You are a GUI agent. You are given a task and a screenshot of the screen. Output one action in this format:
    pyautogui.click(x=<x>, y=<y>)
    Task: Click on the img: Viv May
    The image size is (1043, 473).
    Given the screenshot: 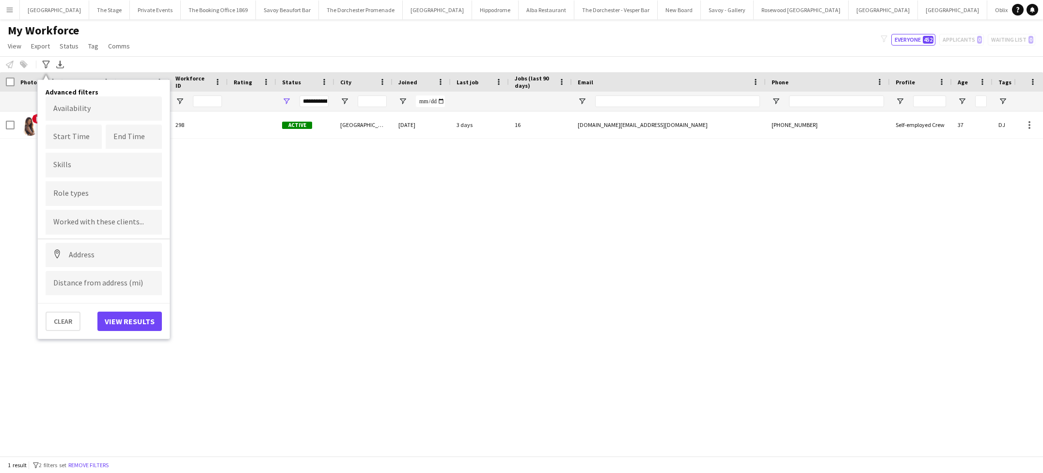 What is the action you would take?
    pyautogui.click(x=30, y=126)
    